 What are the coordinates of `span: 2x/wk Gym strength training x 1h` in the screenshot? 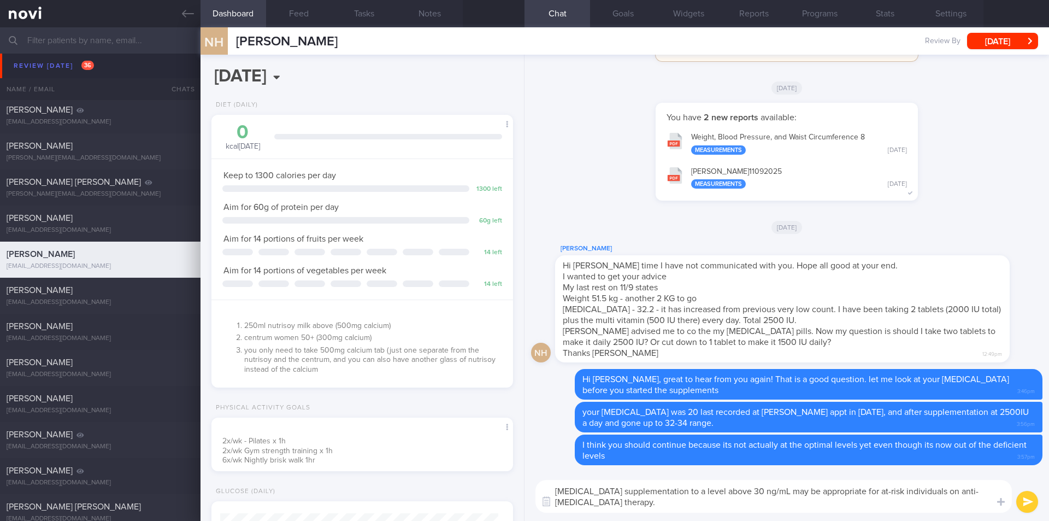 It's located at (277, 451).